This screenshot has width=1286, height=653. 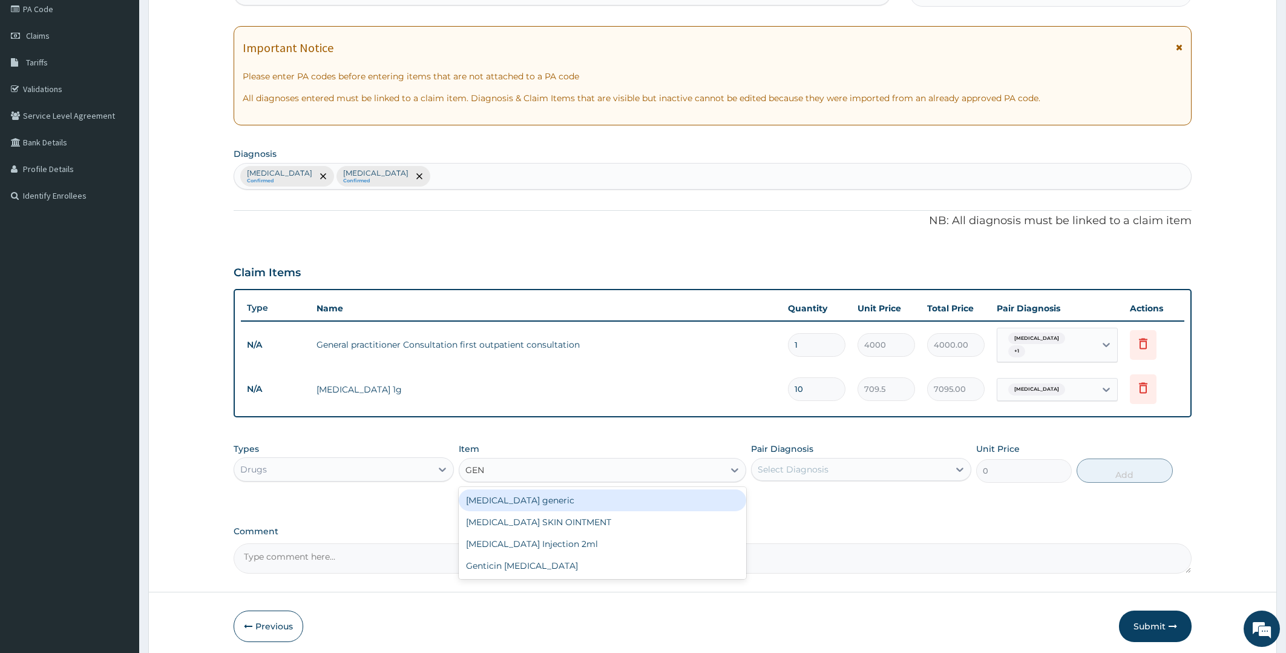 What do you see at coordinates (1156, 626) in the screenshot?
I see `button: Submit` at bounding box center [1156, 626].